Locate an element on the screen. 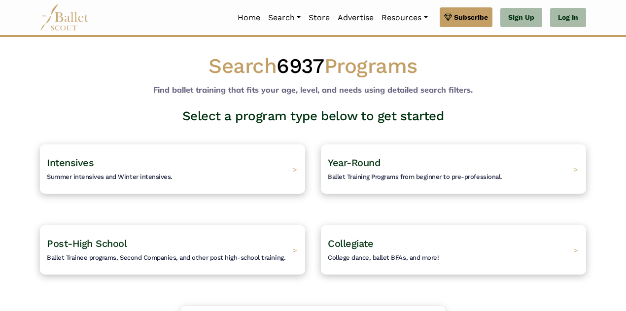 The height and width of the screenshot is (311, 626). a: Log In is located at coordinates (568, 18).